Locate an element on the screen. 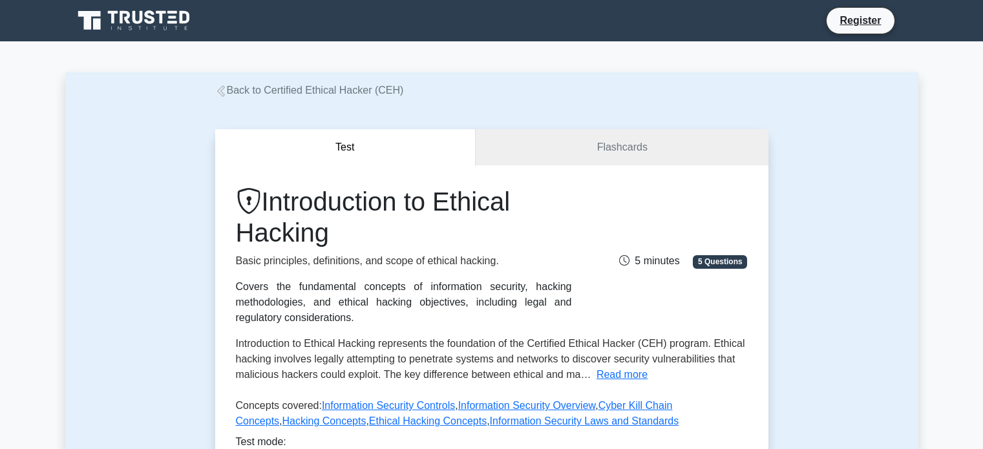 This screenshot has height=449, width=983. p: Concepts covered: , , , , , is located at coordinates (492, 416).